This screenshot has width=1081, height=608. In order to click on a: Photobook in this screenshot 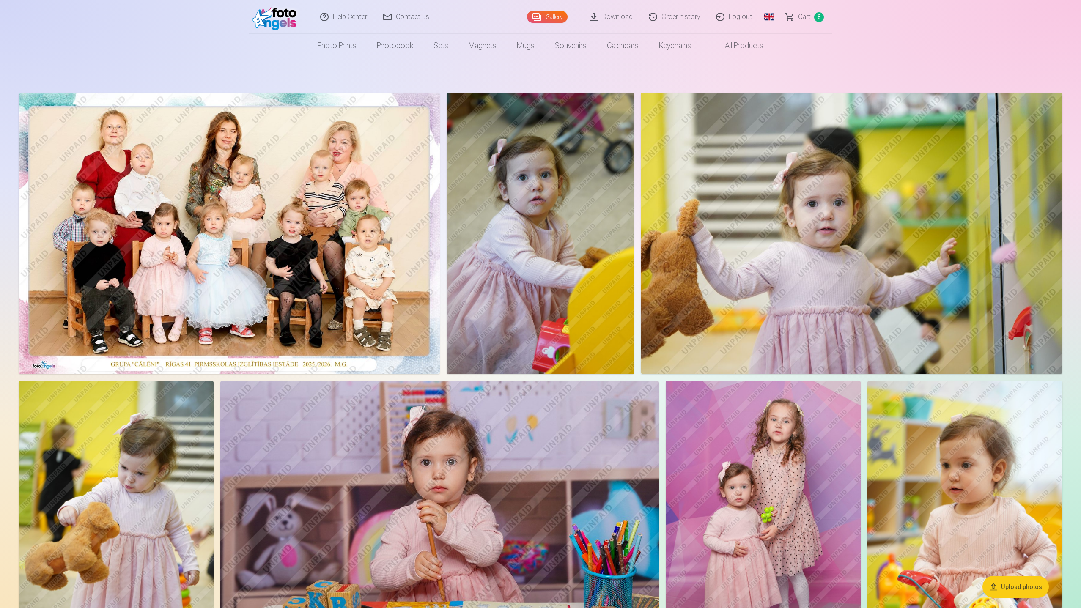, I will do `click(395, 46)`.